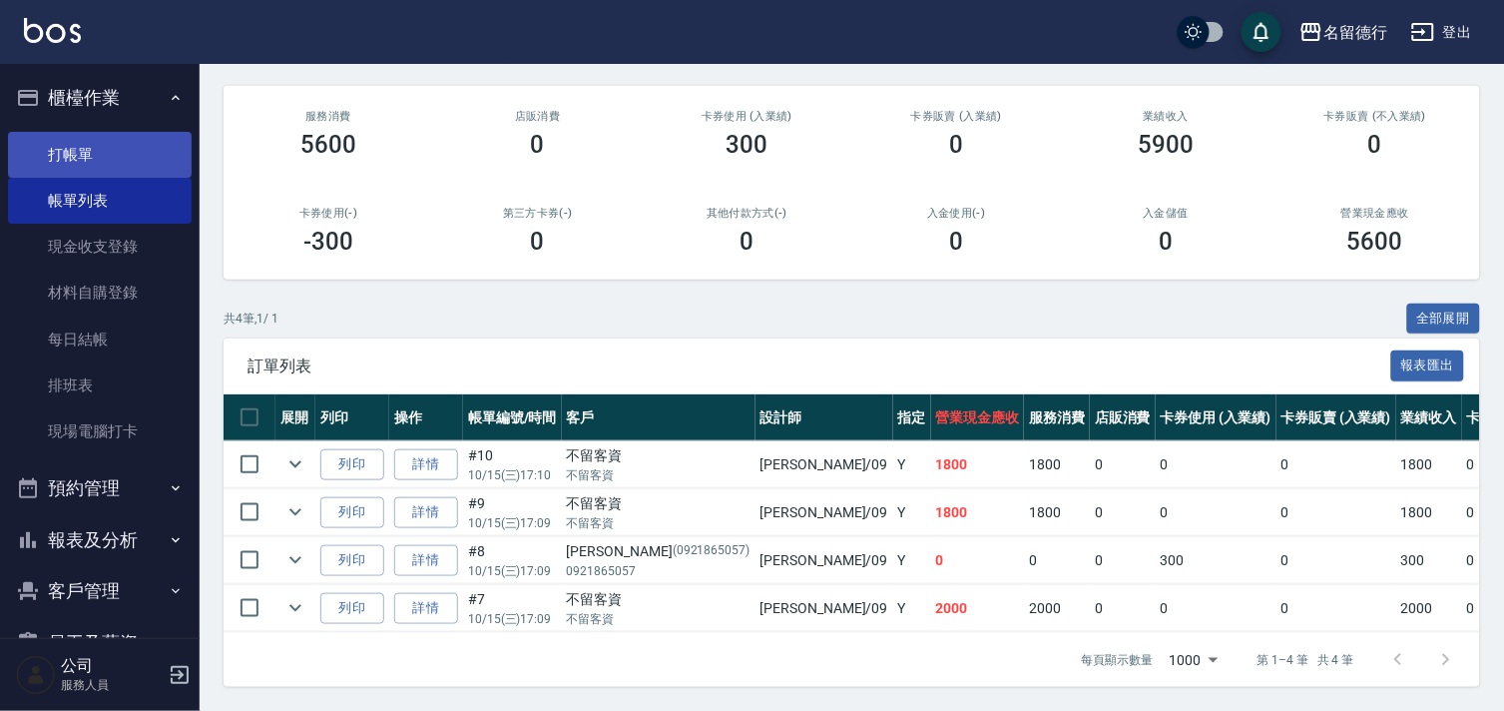  I want to click on div: 名留德行, so click(1355, 32).